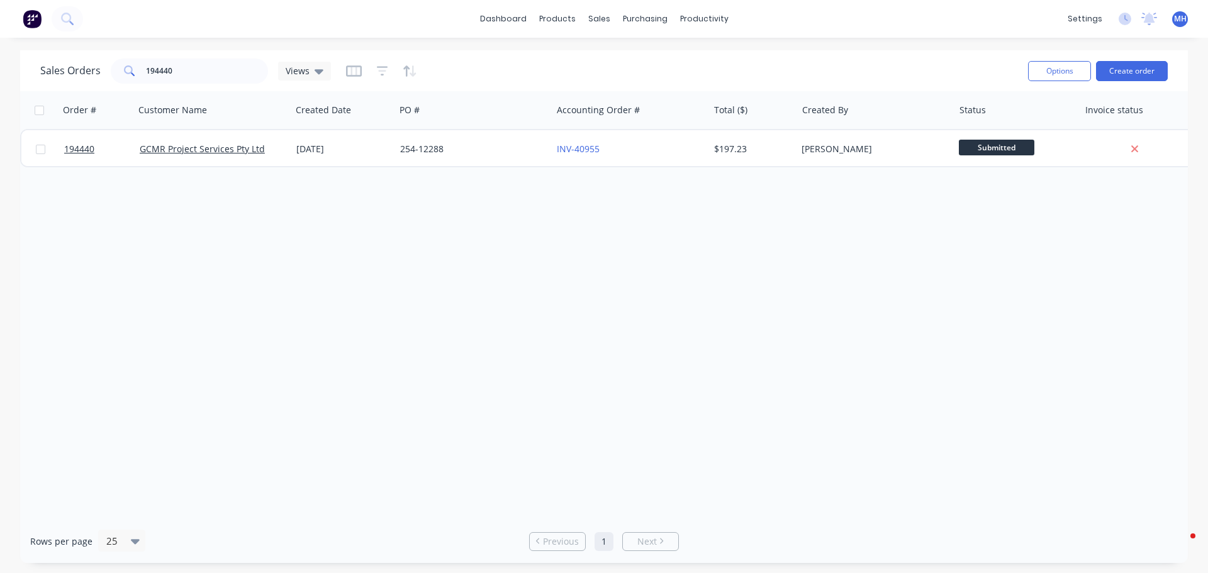  What do you see at coordinates (102, 149) in the screenshot?
I see `a: 194440` at bounding box center [102, 149].